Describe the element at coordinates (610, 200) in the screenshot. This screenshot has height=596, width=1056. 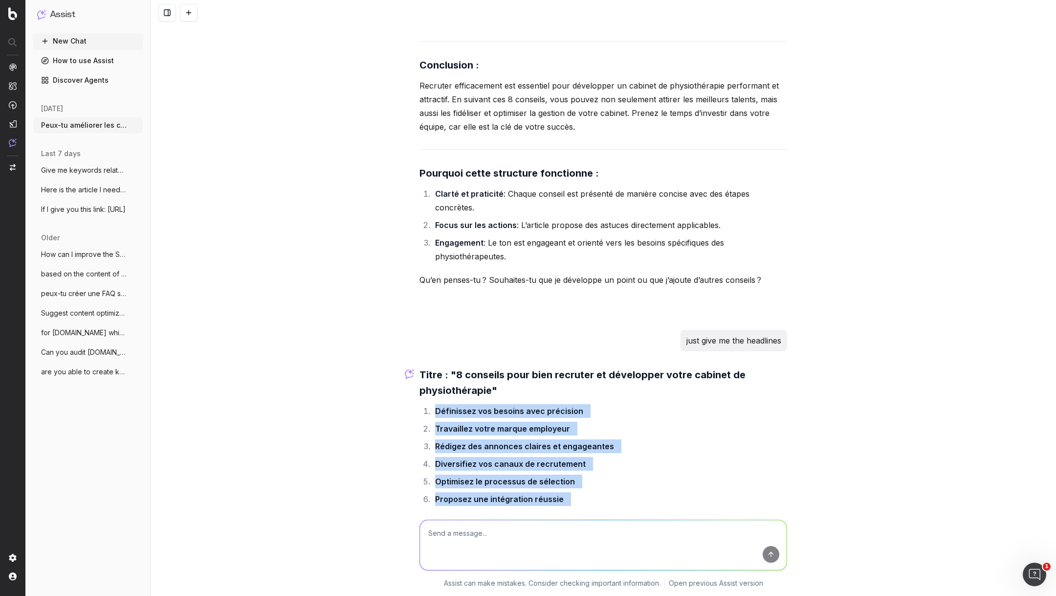
I see `li: : Chaque conseil est présenté de manière concise avec des étapes concrètes.` at that location.